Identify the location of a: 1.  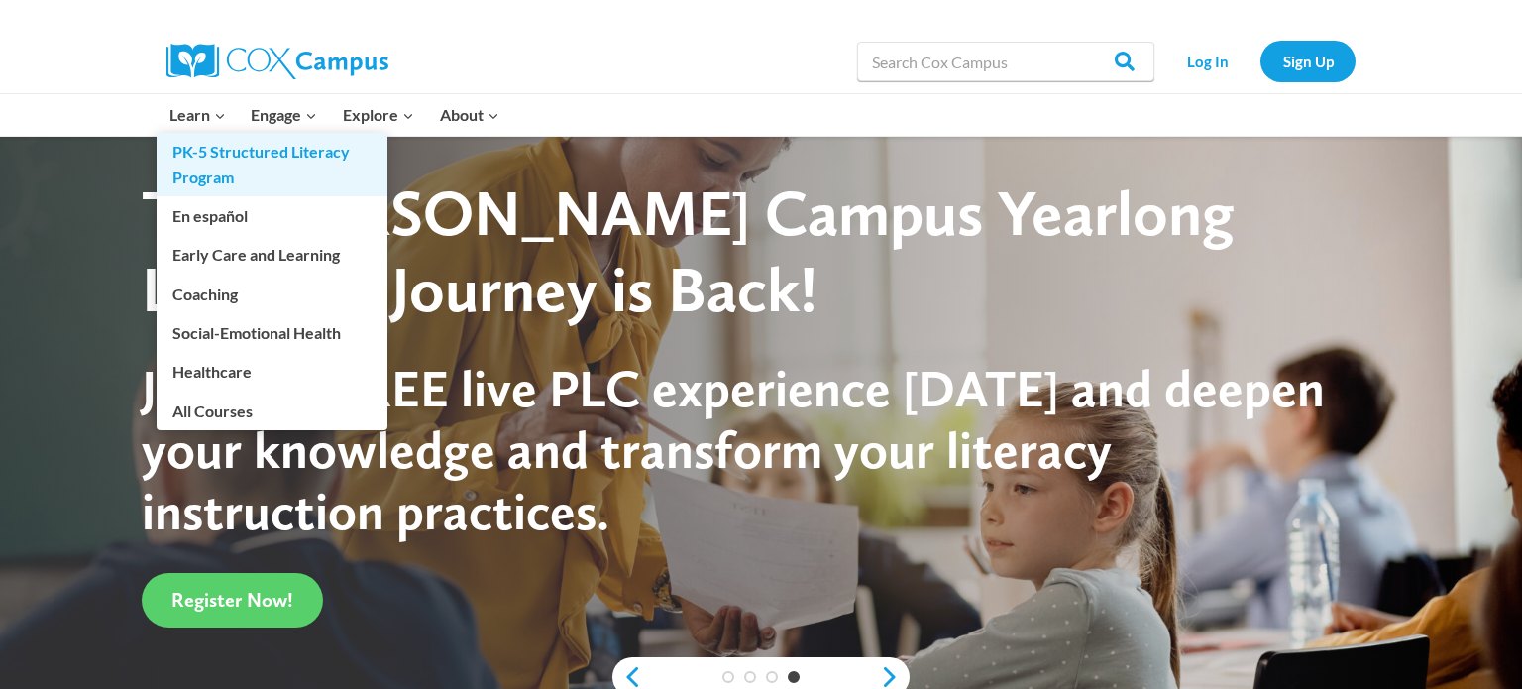
(728, 677).